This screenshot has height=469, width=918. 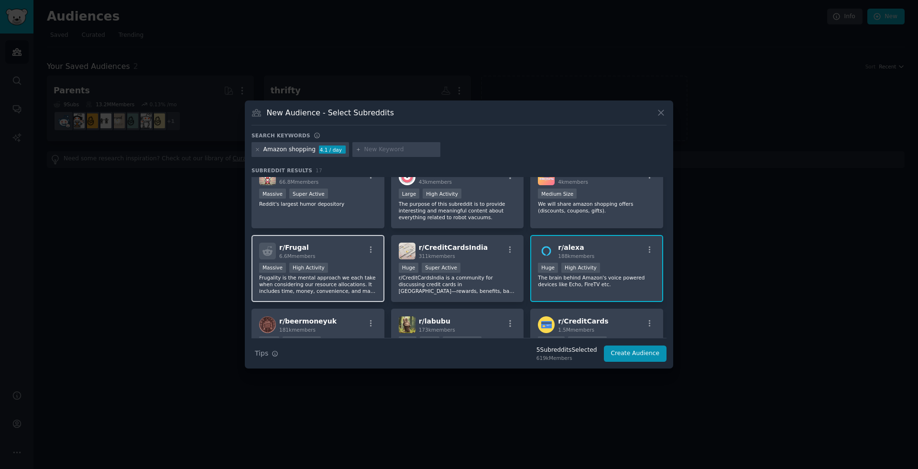 I want to click on span: 188k members, so click(x=576, y=256).